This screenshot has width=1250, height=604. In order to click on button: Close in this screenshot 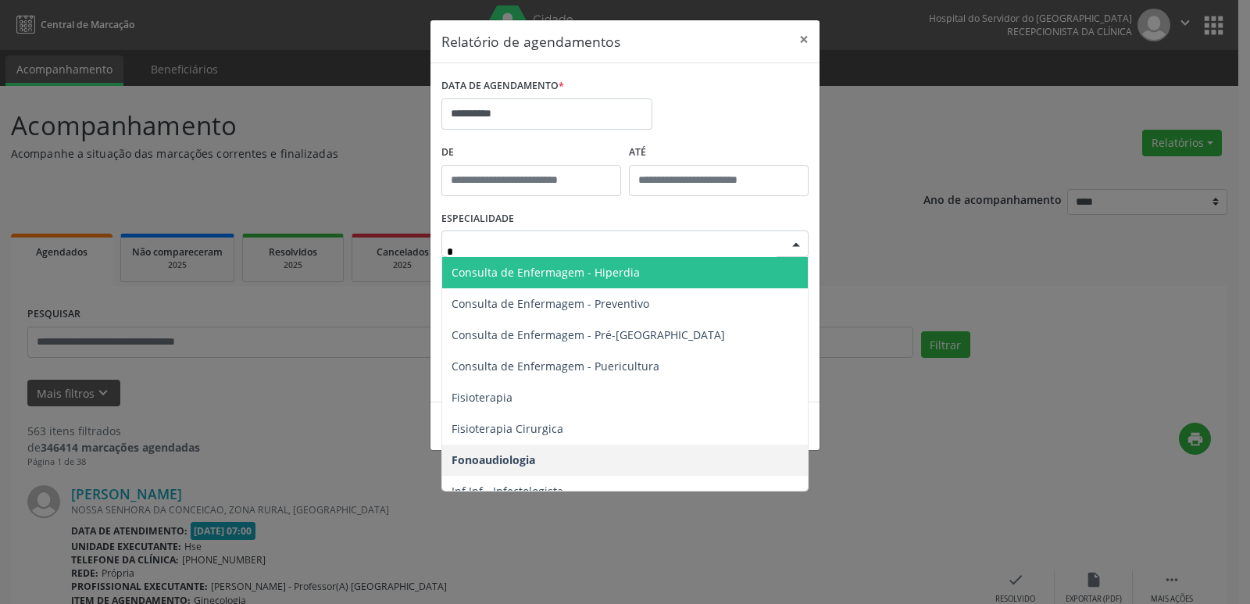, I will do `click(804, 39)`.